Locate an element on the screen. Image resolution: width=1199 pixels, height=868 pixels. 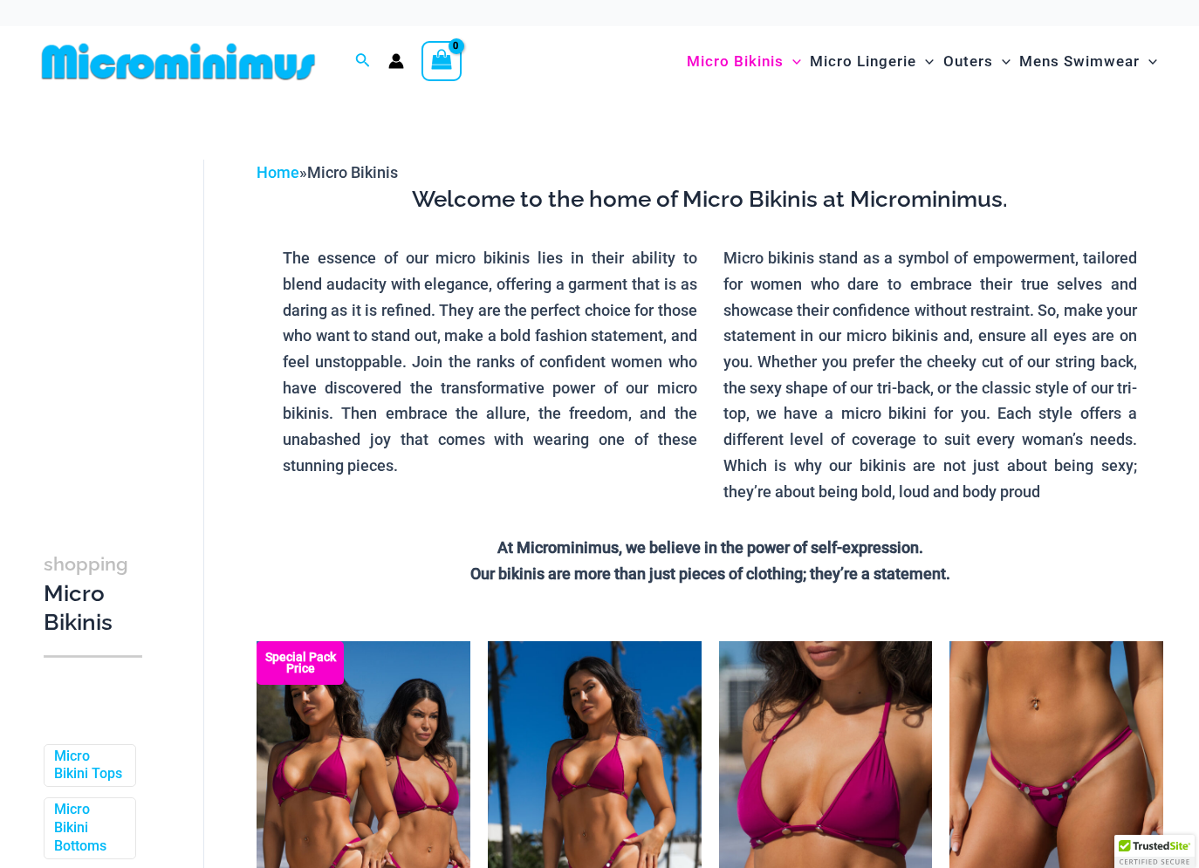
a: View Shopping Cart, empty is located at coordinates (442, 61).